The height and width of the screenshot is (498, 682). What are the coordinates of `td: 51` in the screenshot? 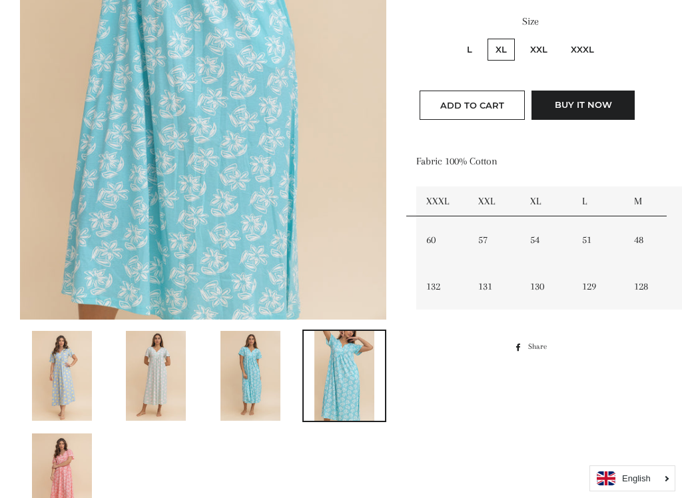 It's located at (598, 240).